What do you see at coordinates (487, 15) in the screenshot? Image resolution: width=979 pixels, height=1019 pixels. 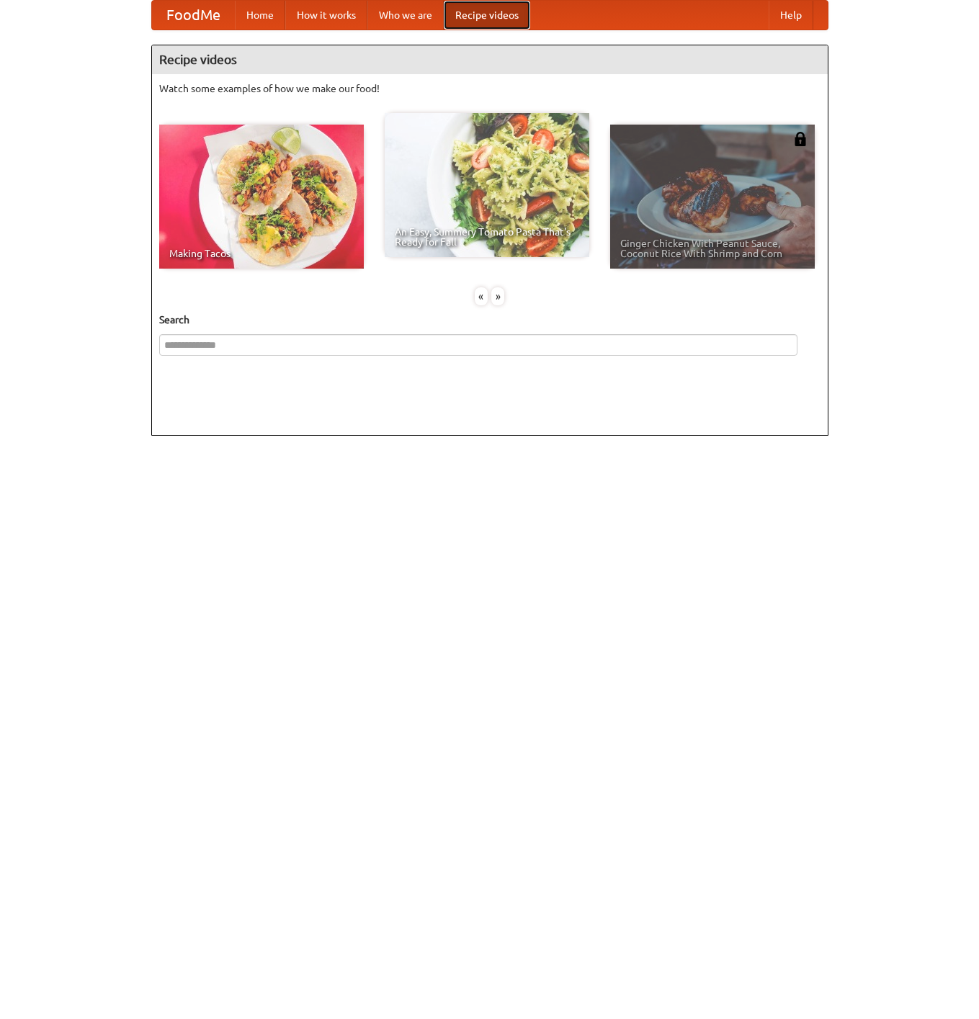 I see `a: Recipe videos` at bounding box center [487, 15].